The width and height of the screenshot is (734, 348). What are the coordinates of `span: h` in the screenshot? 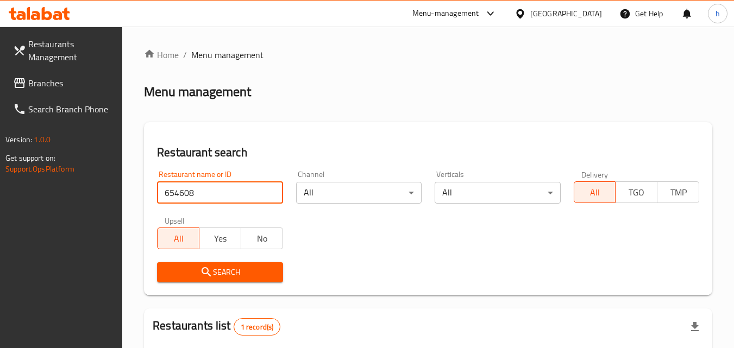 It's located at (718, 14).